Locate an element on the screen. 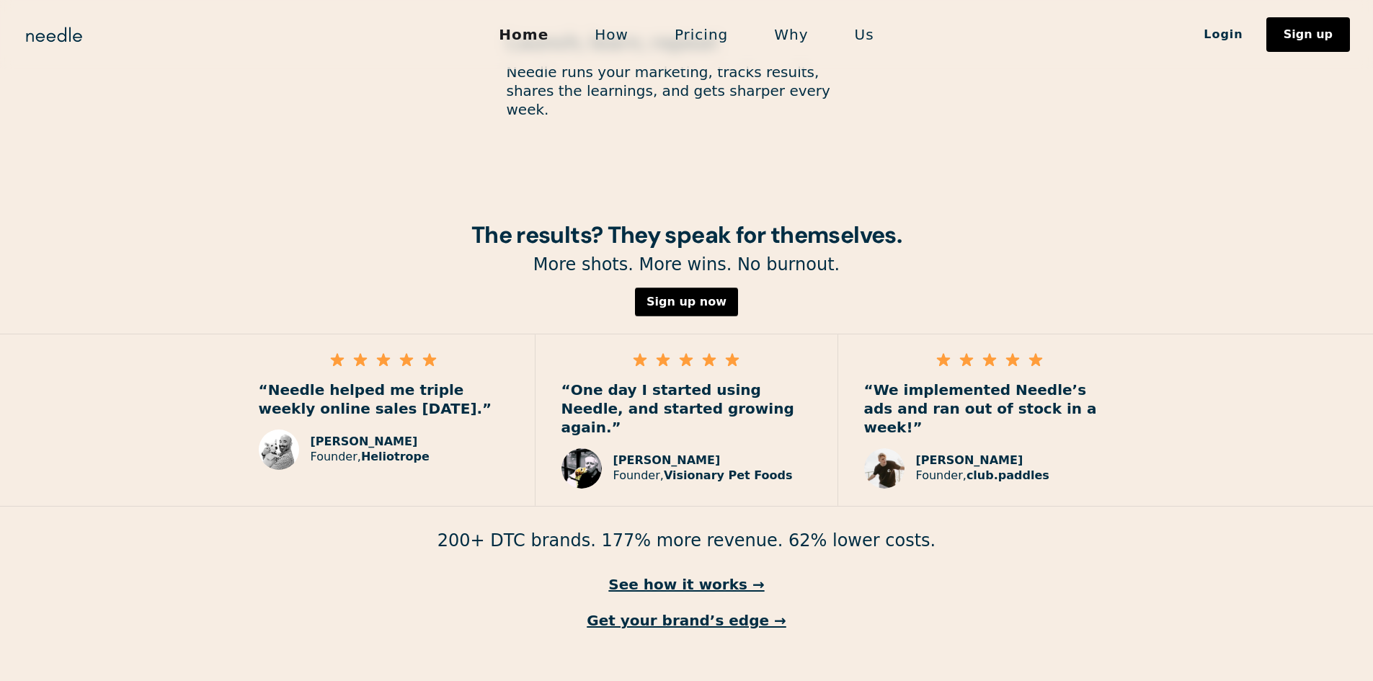 The width and height of the screenshot is (1373, 681). strong: Heliotrope is located at coordinates (395, 456).